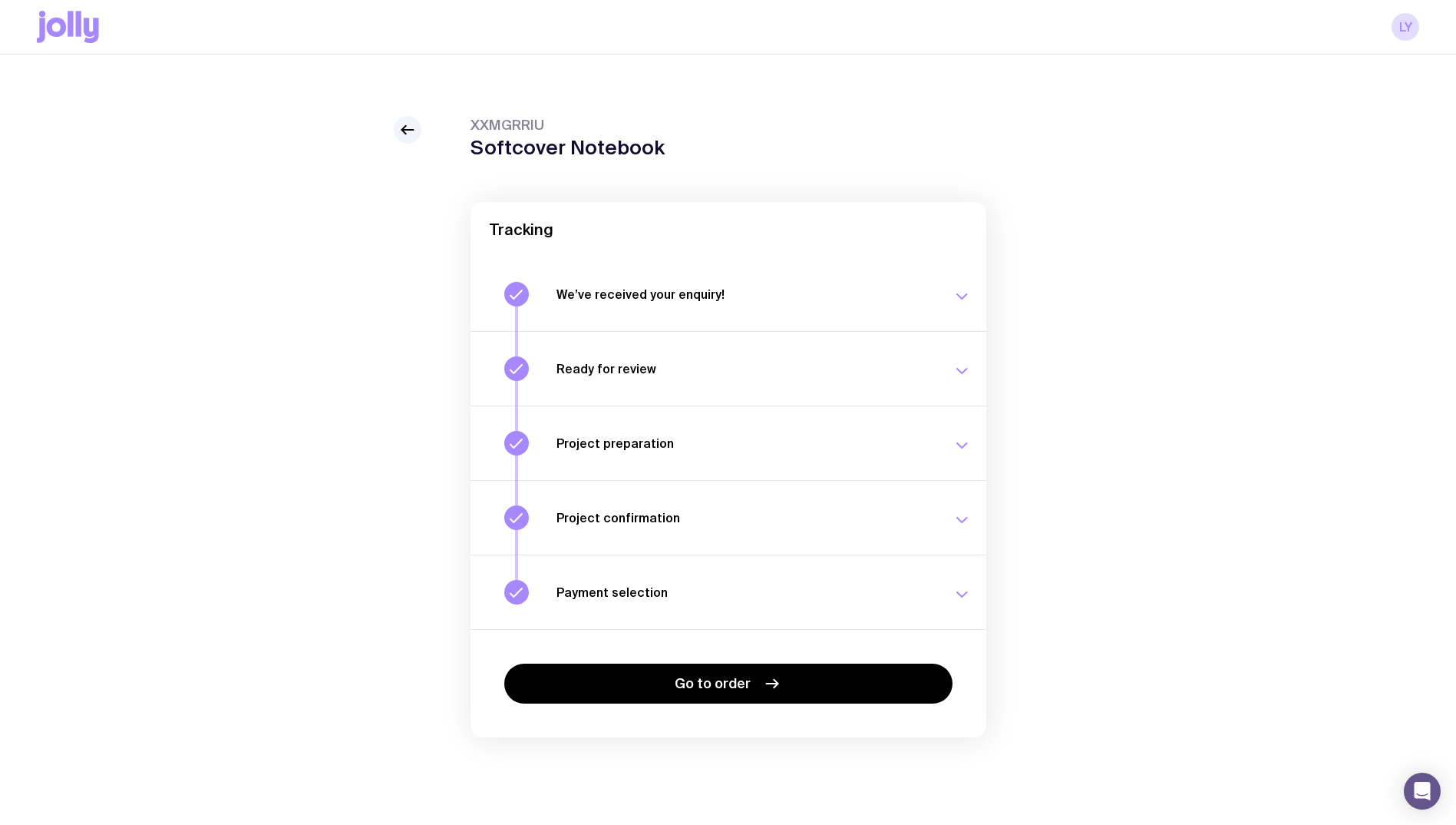 The image size is (1456, 825). I want to click on a: LY, so click(1405, 26).